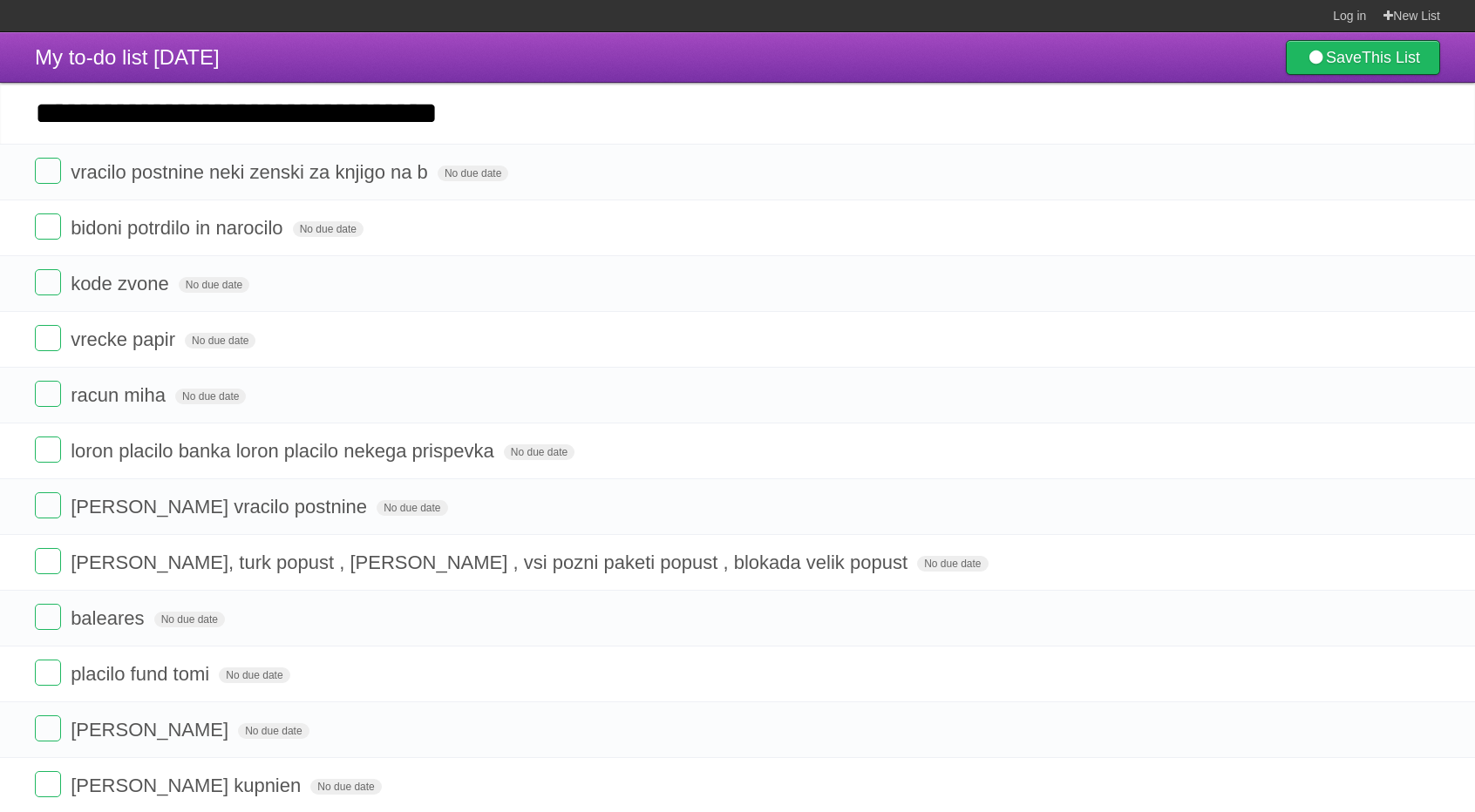 The image size is (1475, 812). What do you see at coordinates (142, 674) in the screenshot?
I see `span: placilo fund tomi` at bounding box center [142, 674].